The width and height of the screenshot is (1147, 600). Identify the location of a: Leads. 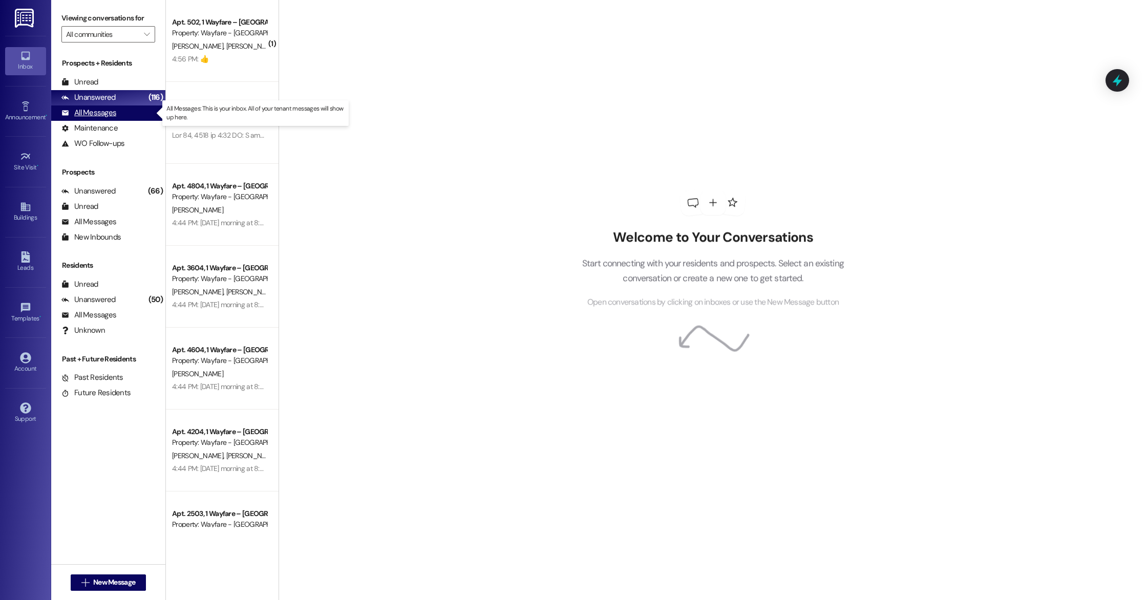
(26, 262).